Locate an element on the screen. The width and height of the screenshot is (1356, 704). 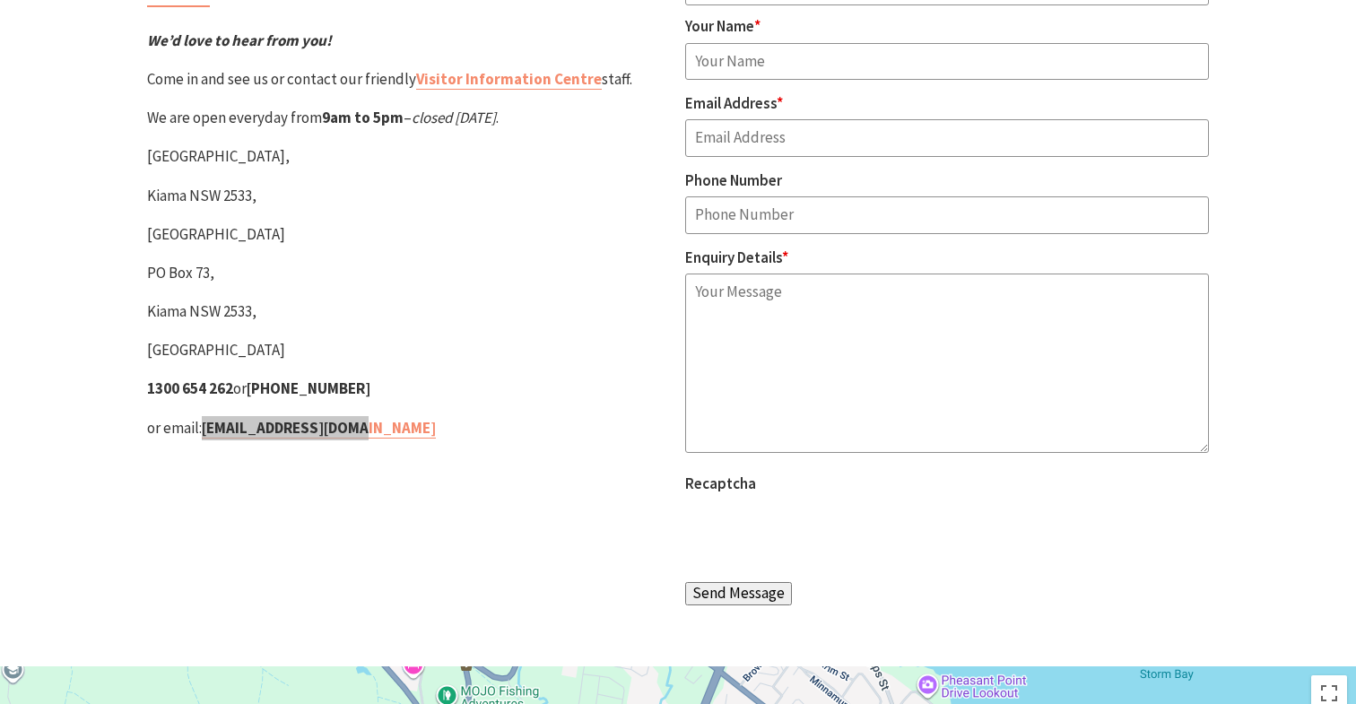
input: Send Message is located at coordinates (738, 594).